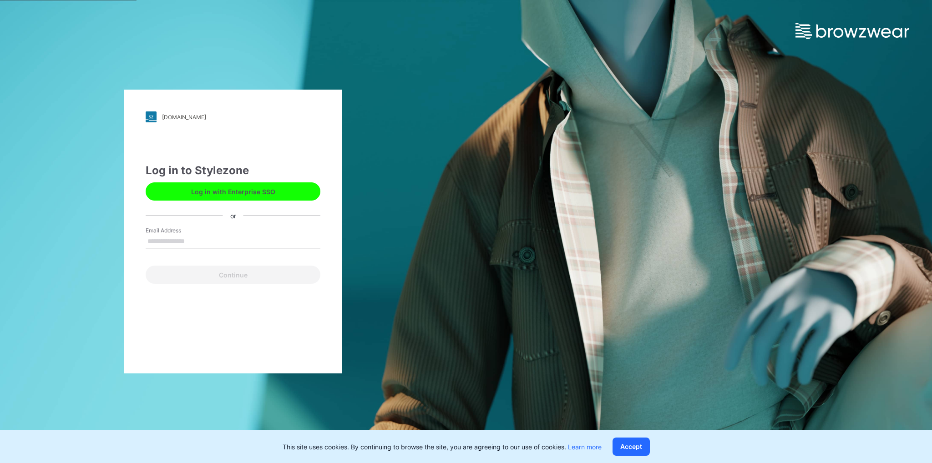 Image resolution: width=932 pixels, height=463 pixels. Describe the element at coordinates (852, 31) in the screenshot. I see `img: browzwear-logo.e42bd6dac1945053ebaf764b6aa21510.svg` at that location.